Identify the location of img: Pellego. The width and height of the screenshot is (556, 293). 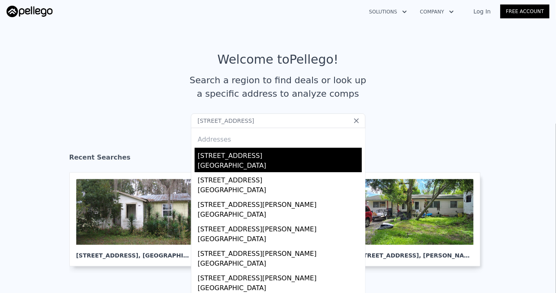
(29, 11).